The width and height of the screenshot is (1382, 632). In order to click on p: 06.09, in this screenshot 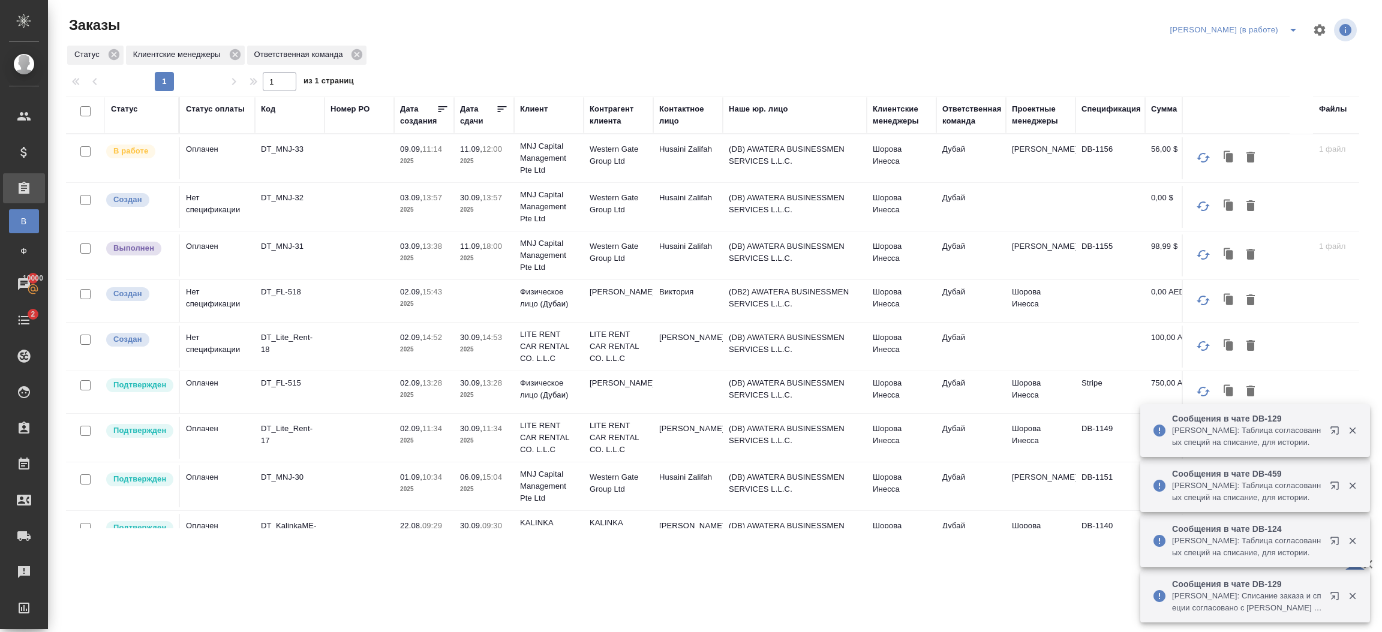, I will do `click(471, 477)`.